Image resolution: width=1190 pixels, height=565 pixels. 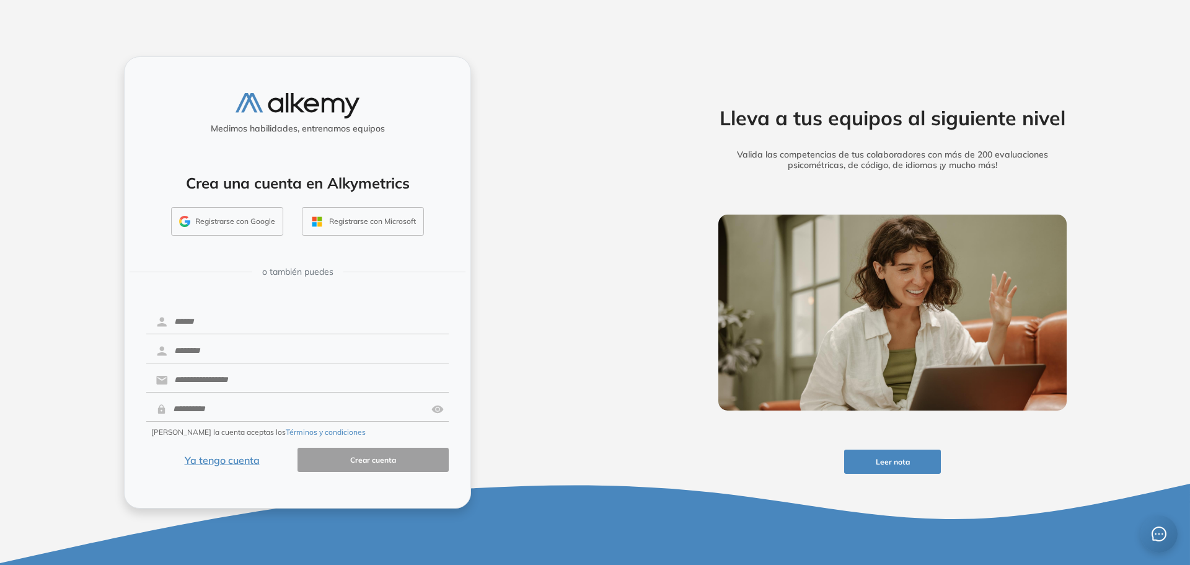 What do you see at coordinates (373, 459) in the screenshot?
I see `button: Crear cuenta` at bounding box center [373, 459].